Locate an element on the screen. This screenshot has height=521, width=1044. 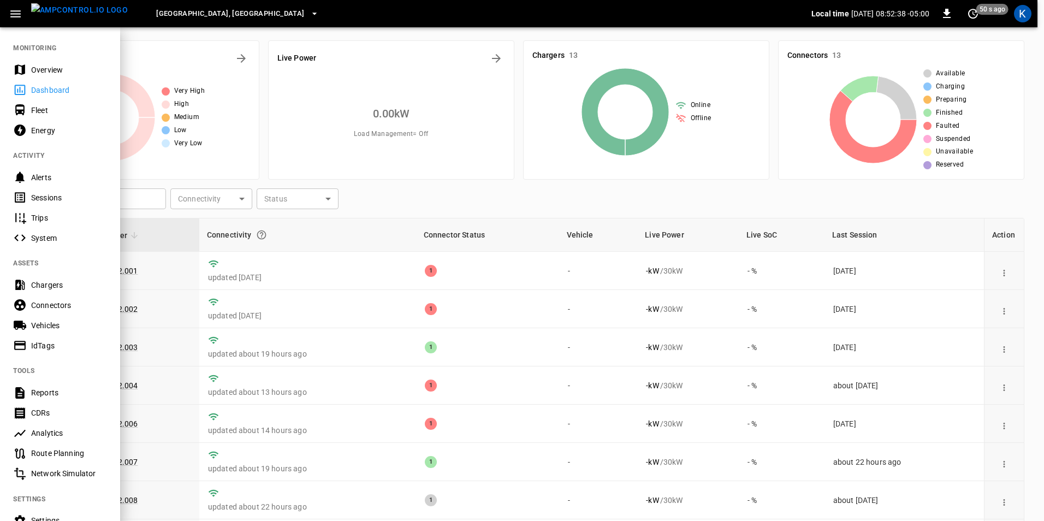
button: set refresh interval is located at coordinates (973, 14).